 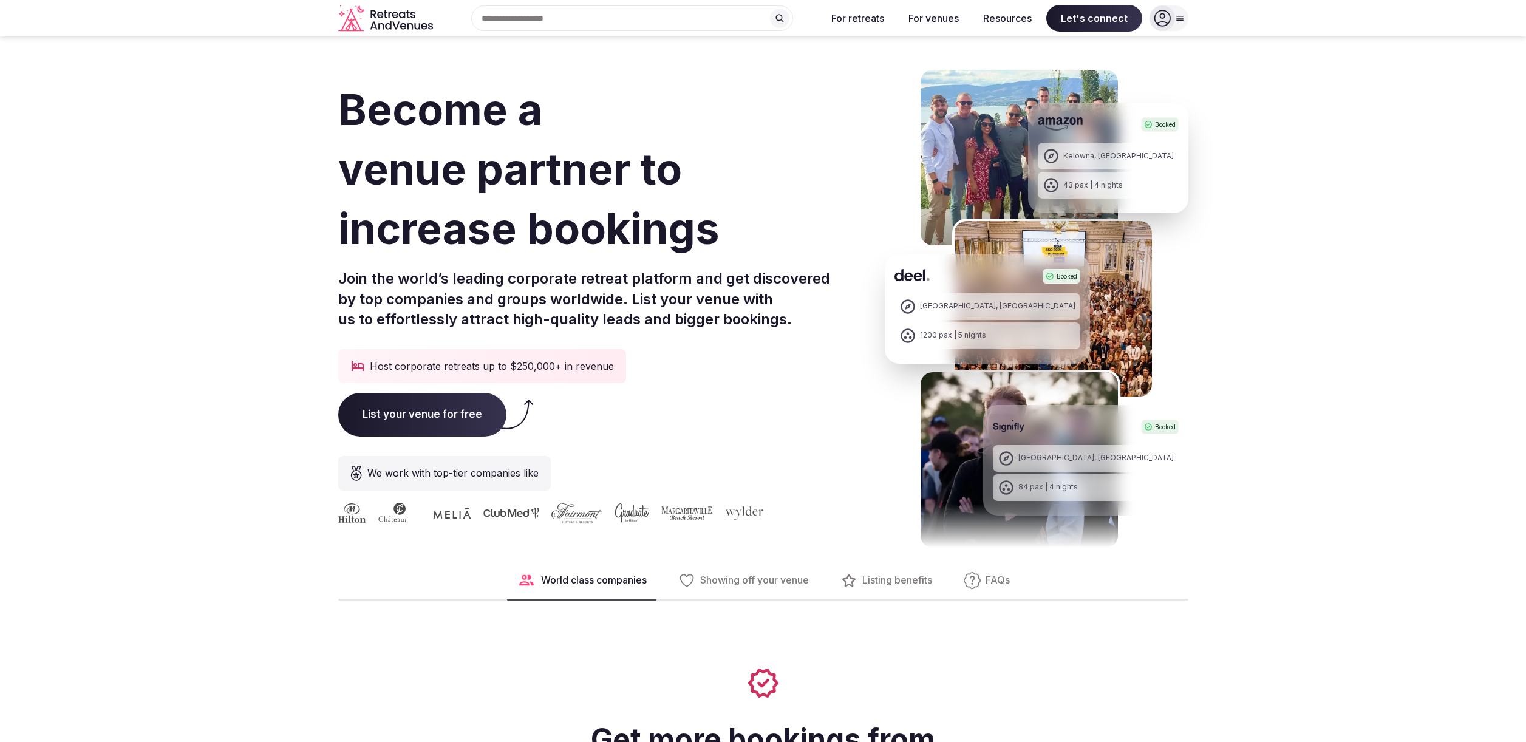 I want to click on button: Showing off your venue, so click(x=743, y=581).